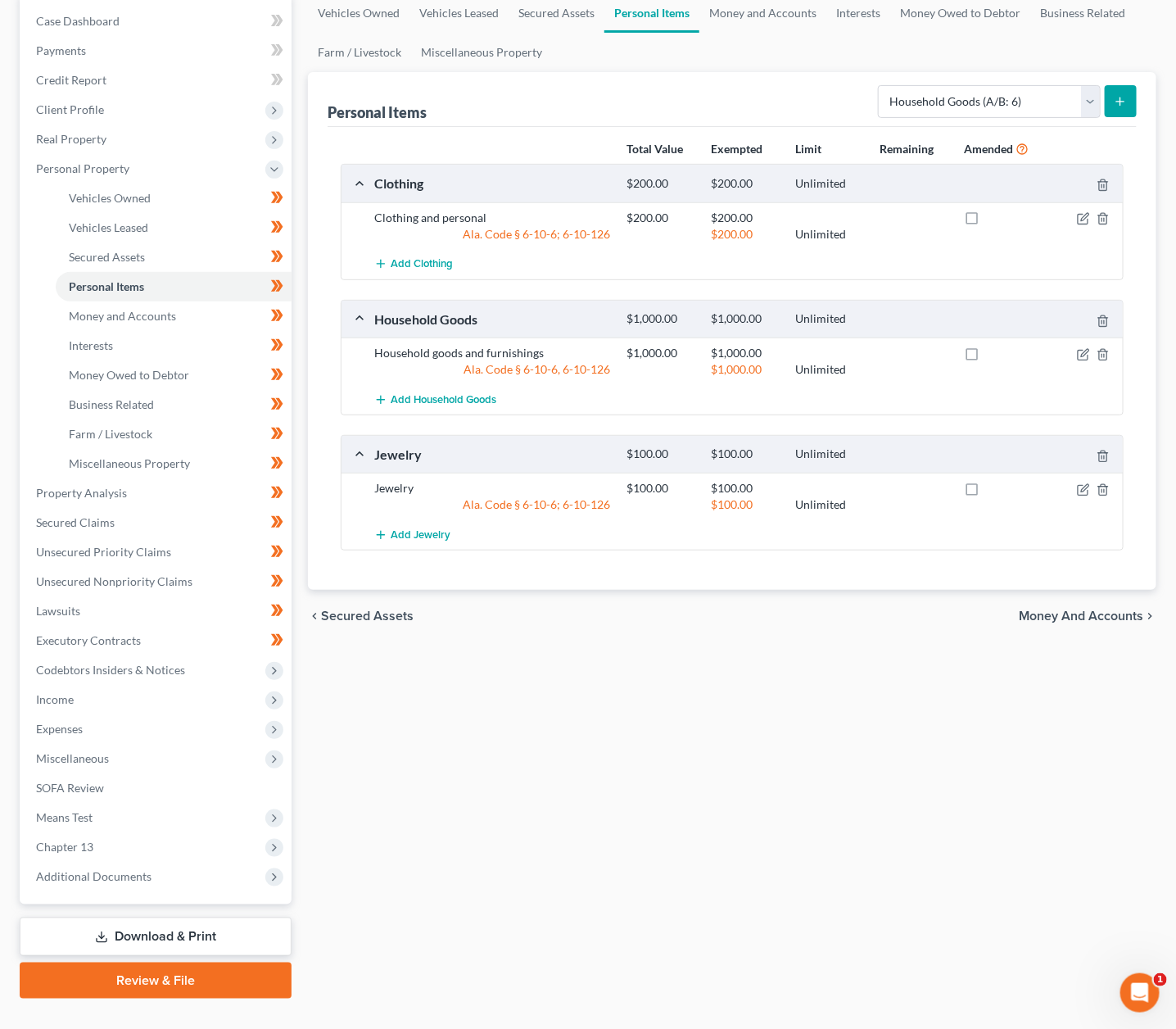 The width and height of the screenshot is (1176, 1029). Describe the element at coordinates (58, 611) in the screenshot. I see `span: Lawsuits` at that location.